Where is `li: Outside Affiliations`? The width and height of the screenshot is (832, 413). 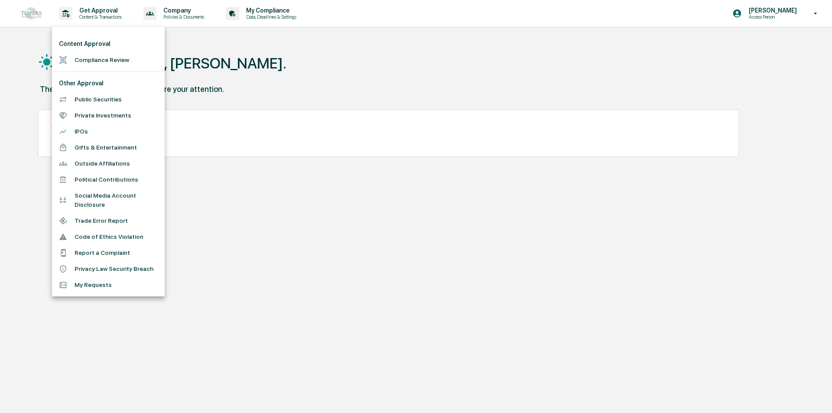
li: Outside Affiliations is located at coordinates (108, 163).